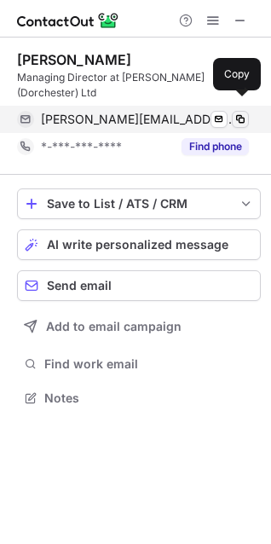 The image size is (271, 544). Describe the element at coordinates (68, 20) in the screenshot. I see `img: ContactOut v5.3.10` at that location.